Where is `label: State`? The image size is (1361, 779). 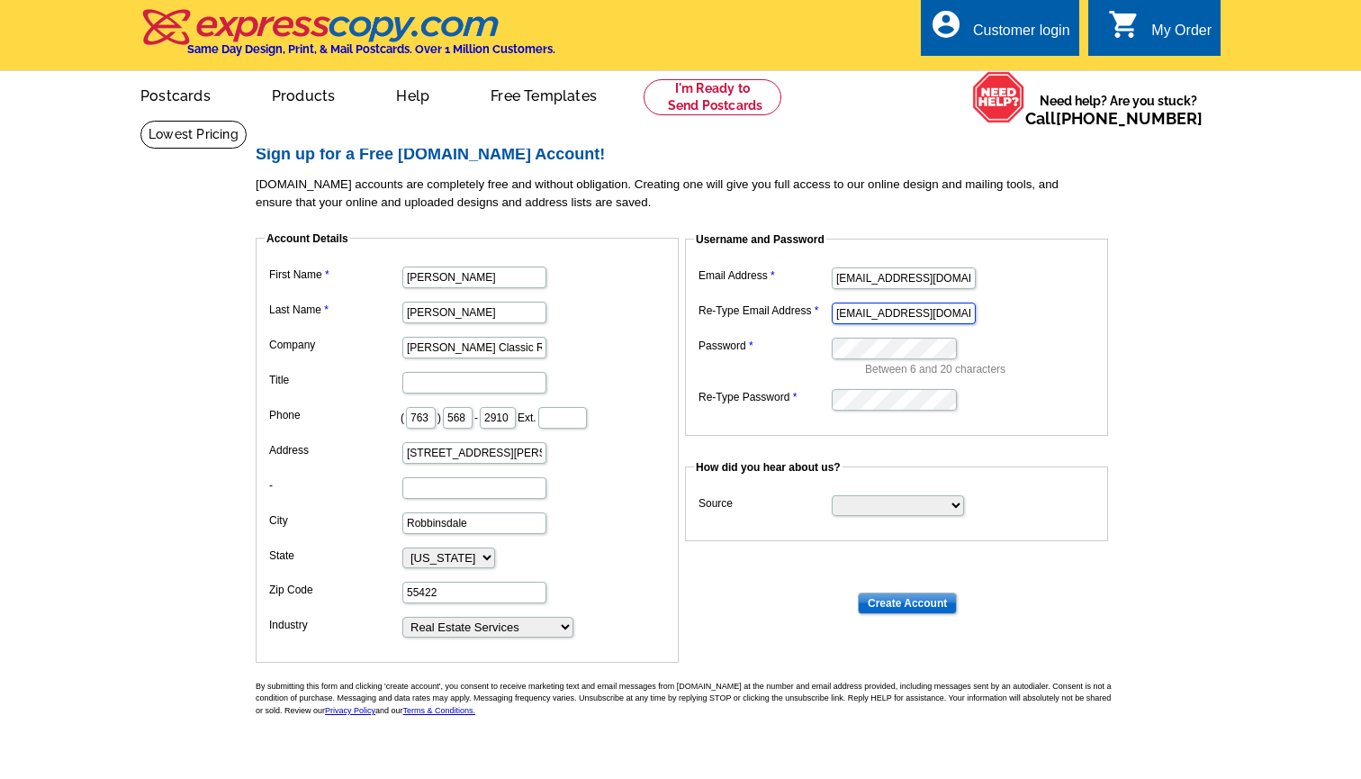
label: State is located at coordinates (335, 555).